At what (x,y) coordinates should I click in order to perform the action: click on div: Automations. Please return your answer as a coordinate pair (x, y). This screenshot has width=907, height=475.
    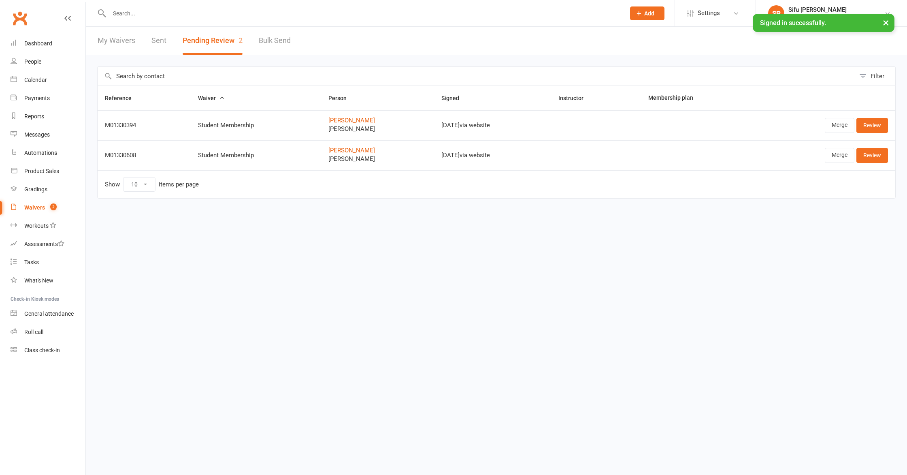
    Looking at the image, I should click on (41, 153).